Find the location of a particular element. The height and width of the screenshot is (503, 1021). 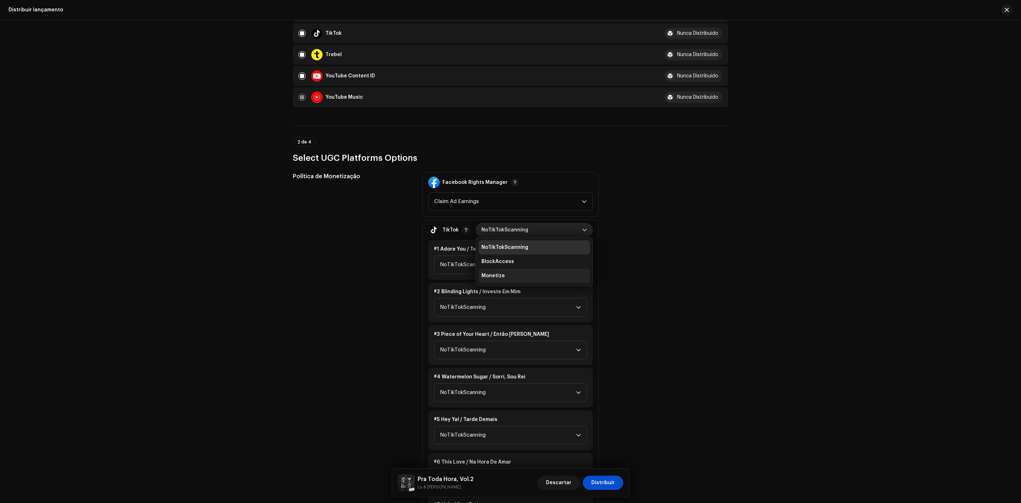

h3: Select UGC Platforms Options is located at coordinates (511, 158).